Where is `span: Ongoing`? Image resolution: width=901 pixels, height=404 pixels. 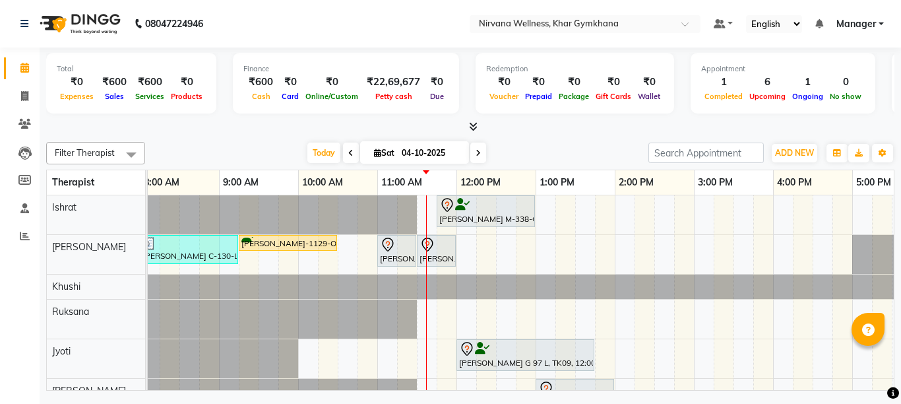
span: Ongoing is located at coordinates (807, 96).